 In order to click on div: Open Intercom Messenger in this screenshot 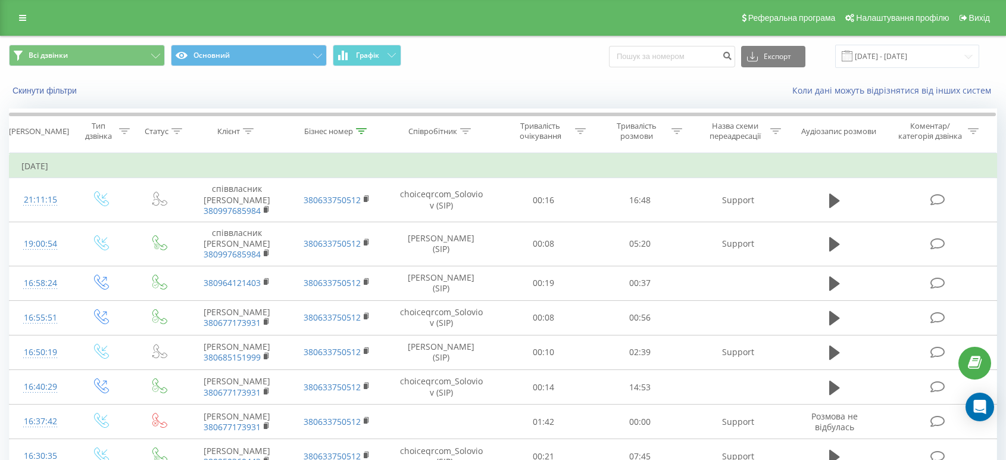, I will do `click(980, 407)`.